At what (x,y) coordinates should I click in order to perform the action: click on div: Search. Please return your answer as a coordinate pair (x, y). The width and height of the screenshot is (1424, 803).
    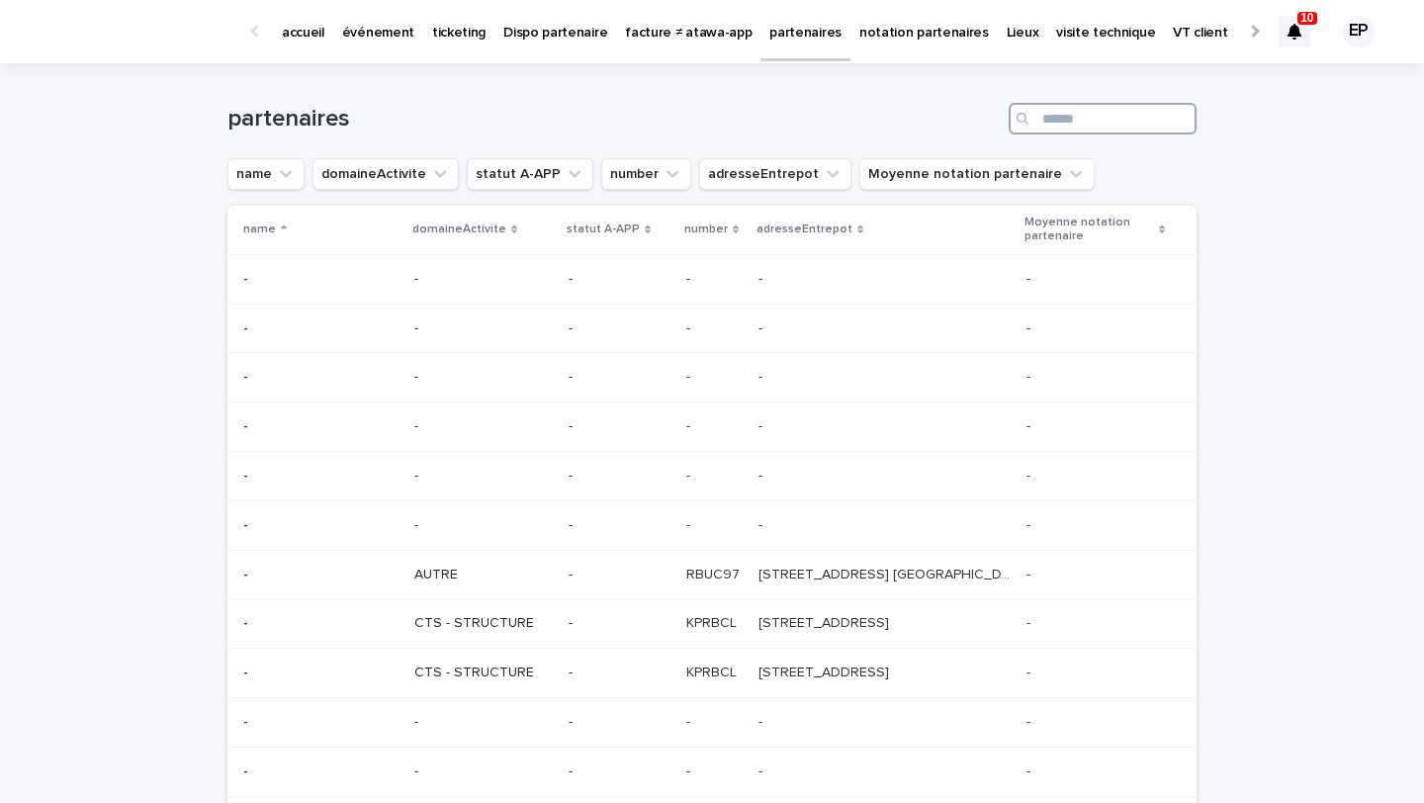
    Looking at the image, I should click on (1103, 119).